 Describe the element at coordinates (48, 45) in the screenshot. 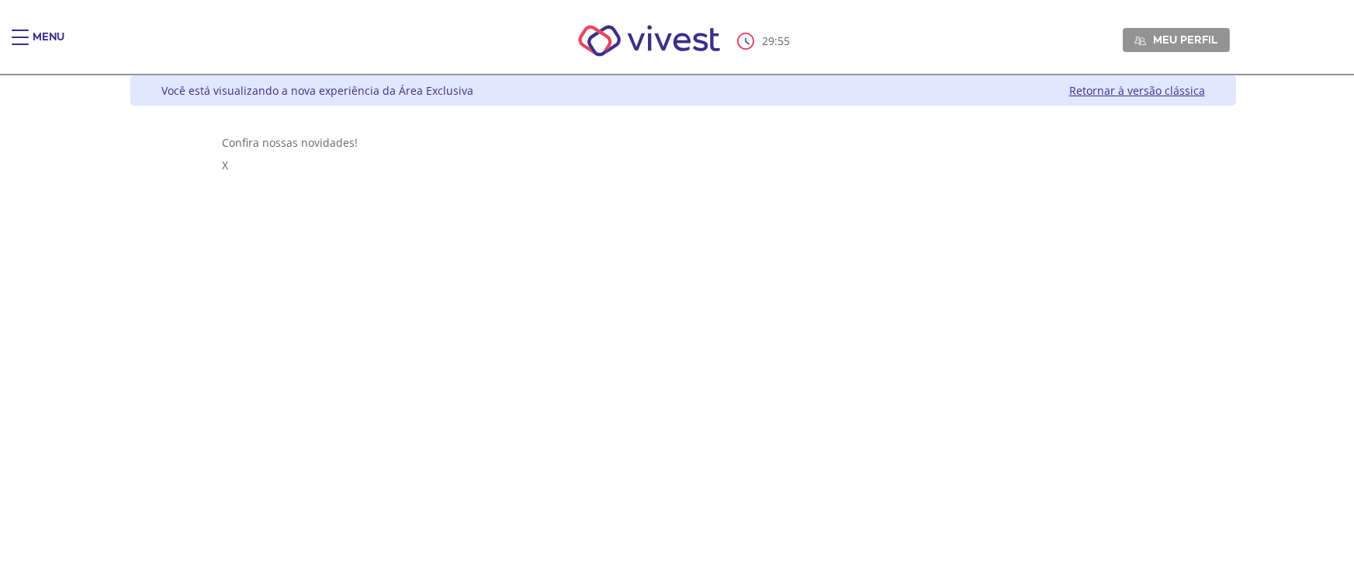

I see `div: Menu` at that location.